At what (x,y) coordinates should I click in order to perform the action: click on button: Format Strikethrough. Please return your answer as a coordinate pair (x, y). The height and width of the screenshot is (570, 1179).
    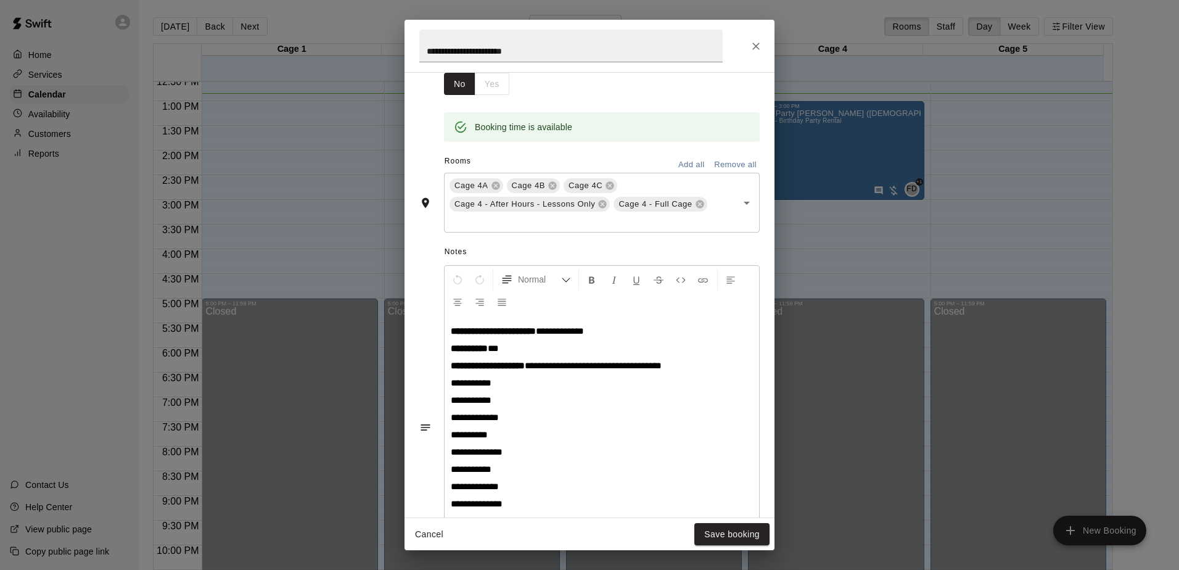
    Looking at the image, I should click on (659, 279).